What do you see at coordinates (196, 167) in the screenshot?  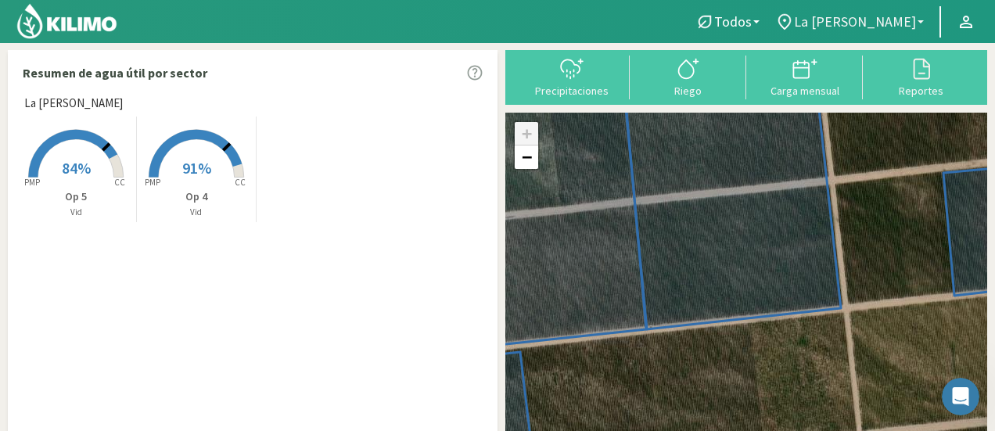 I see `span: 91%` at bounding box center [196, 167].